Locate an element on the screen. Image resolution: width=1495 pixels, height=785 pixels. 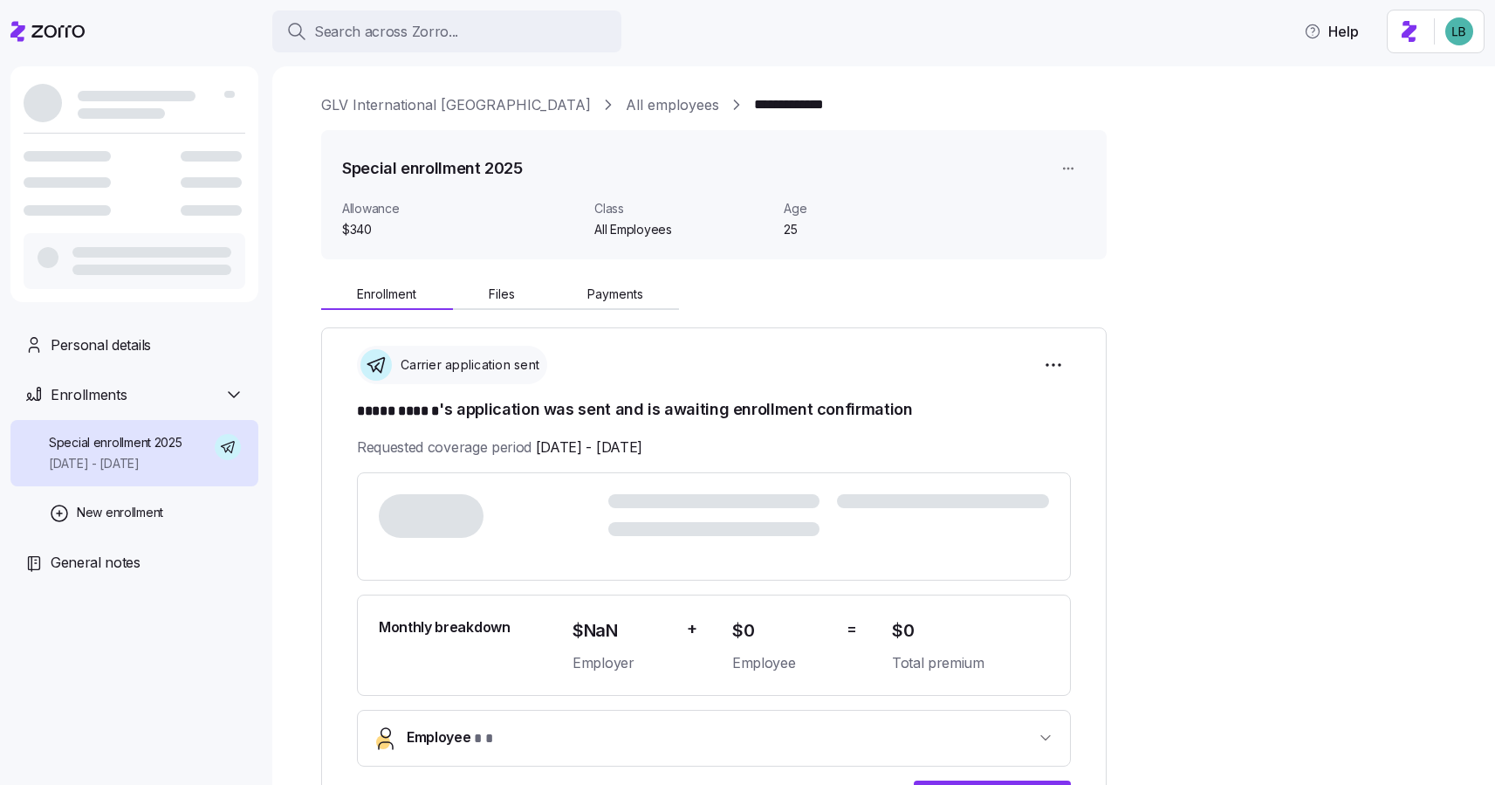
span: Search across Zorro... is located at coordinates (386, 31).